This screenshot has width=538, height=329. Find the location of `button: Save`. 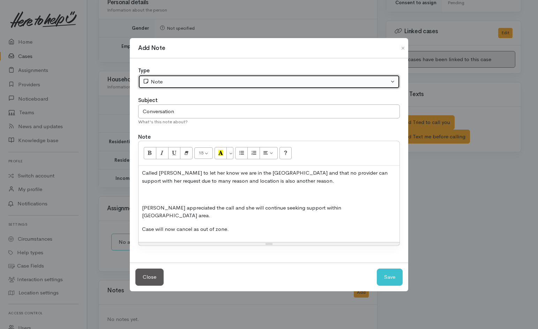

button: Save is located at coordinates (390, 277).